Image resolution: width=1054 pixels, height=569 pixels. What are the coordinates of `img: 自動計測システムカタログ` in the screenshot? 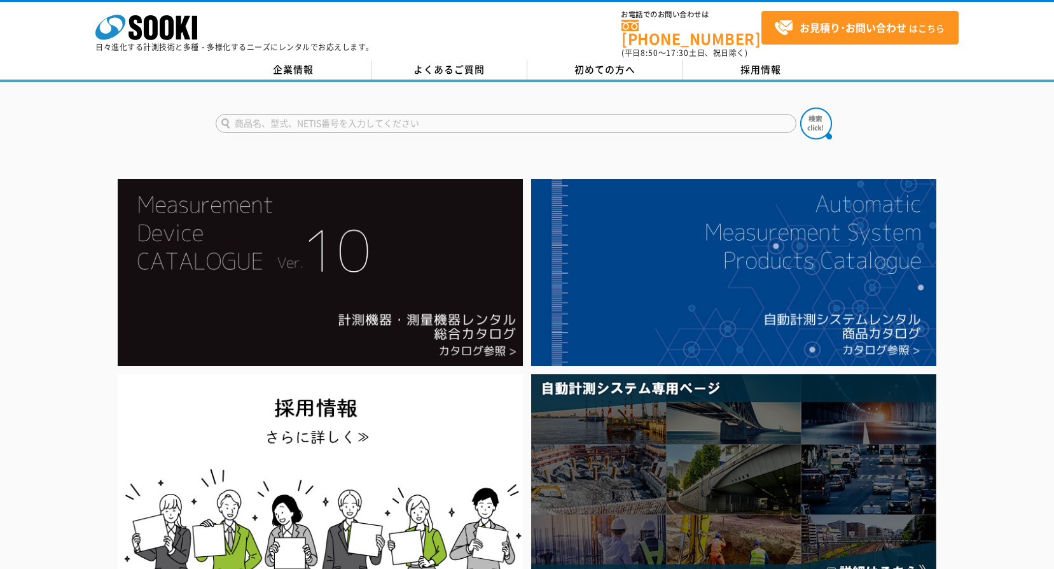 It's located at (734, 272).